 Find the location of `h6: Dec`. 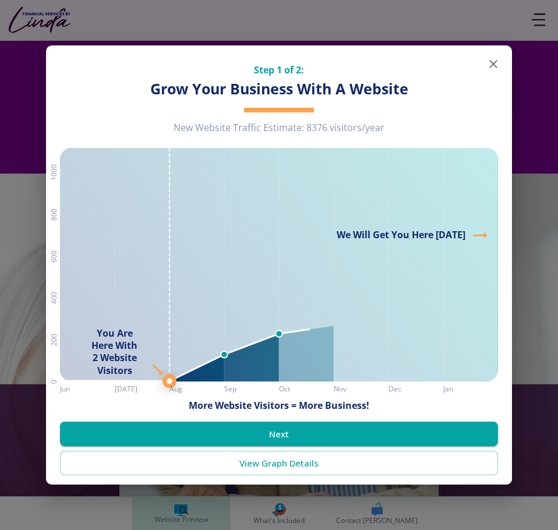

h6: Dec is located at coordinates (416, 388).